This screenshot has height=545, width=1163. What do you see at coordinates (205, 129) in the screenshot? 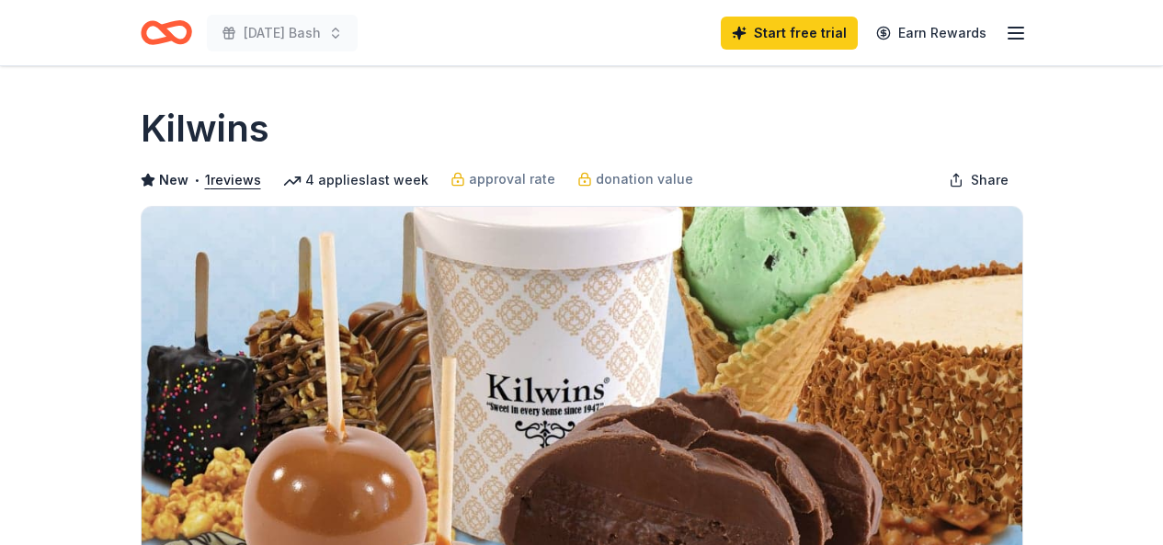
I see `h1: Kilwins` at bounding box center [205, 129].